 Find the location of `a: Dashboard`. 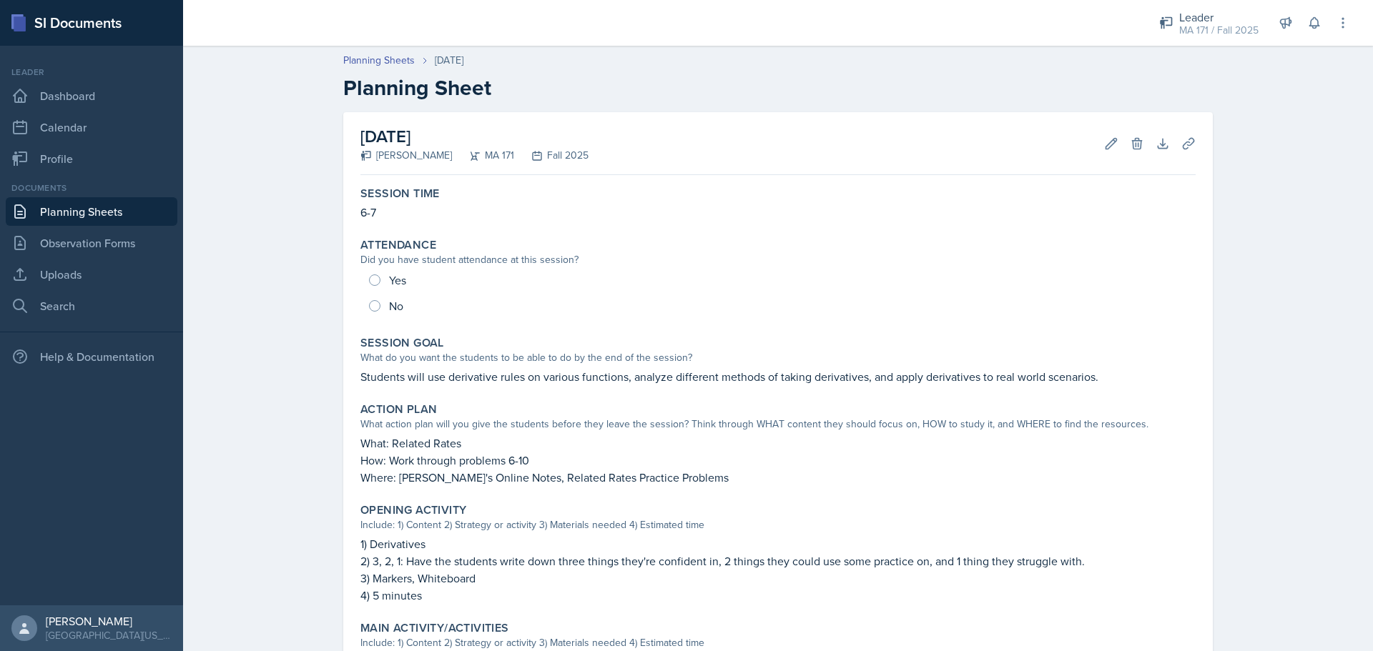

a: Dashboard is located at coordinates (92, 96).